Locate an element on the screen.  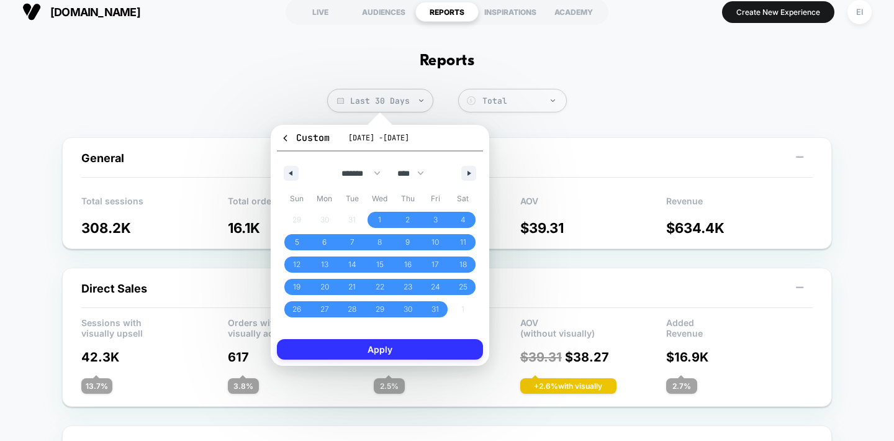
span: 8 is located at coordinates (379, 242).